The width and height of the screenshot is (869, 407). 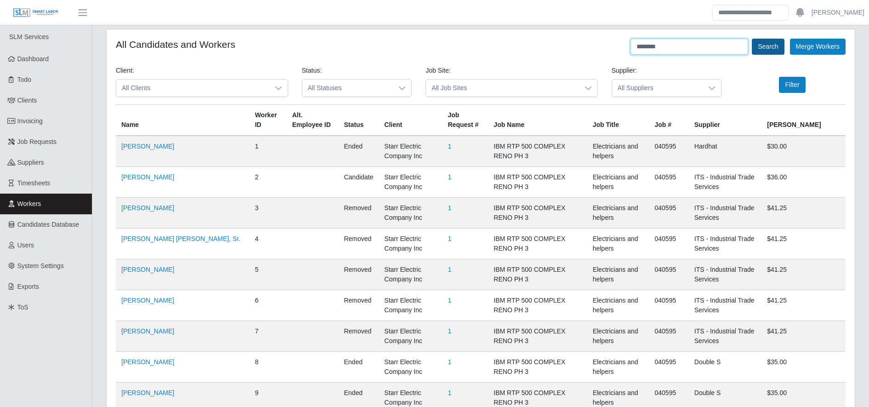 I want to click on button: Filter, so click(x=792, y=85).